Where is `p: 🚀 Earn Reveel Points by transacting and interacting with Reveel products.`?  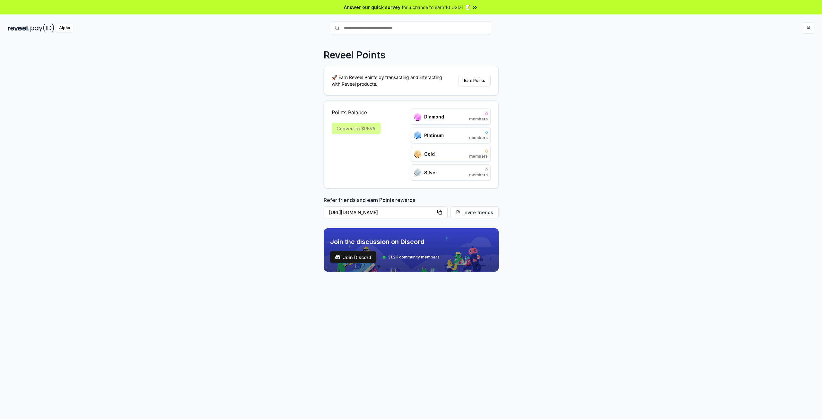 p: 🚀 Earn Reveel Points by transacting and interacting with Reveel products. is located at coordinates (389, 81).